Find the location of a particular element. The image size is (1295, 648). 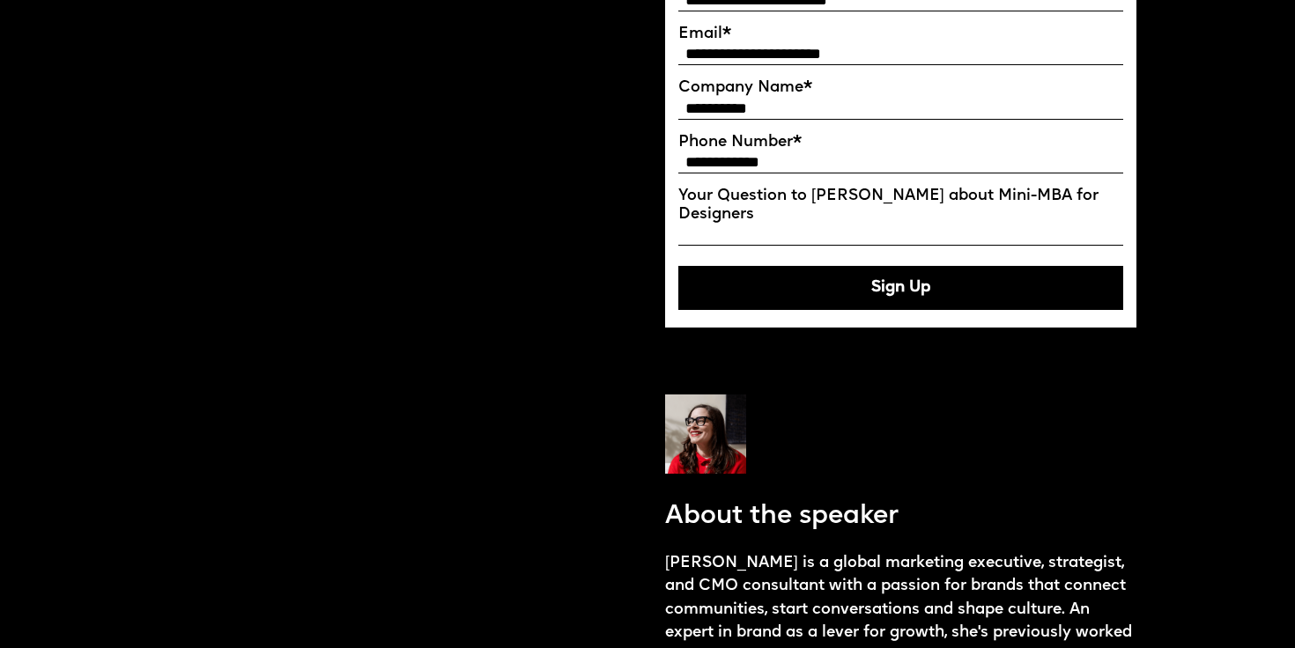

label: Email is located at coordinates (900, 33).